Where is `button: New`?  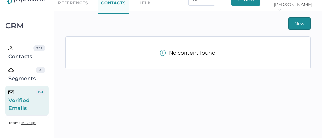 button: New is located at coordinates (299, 24).